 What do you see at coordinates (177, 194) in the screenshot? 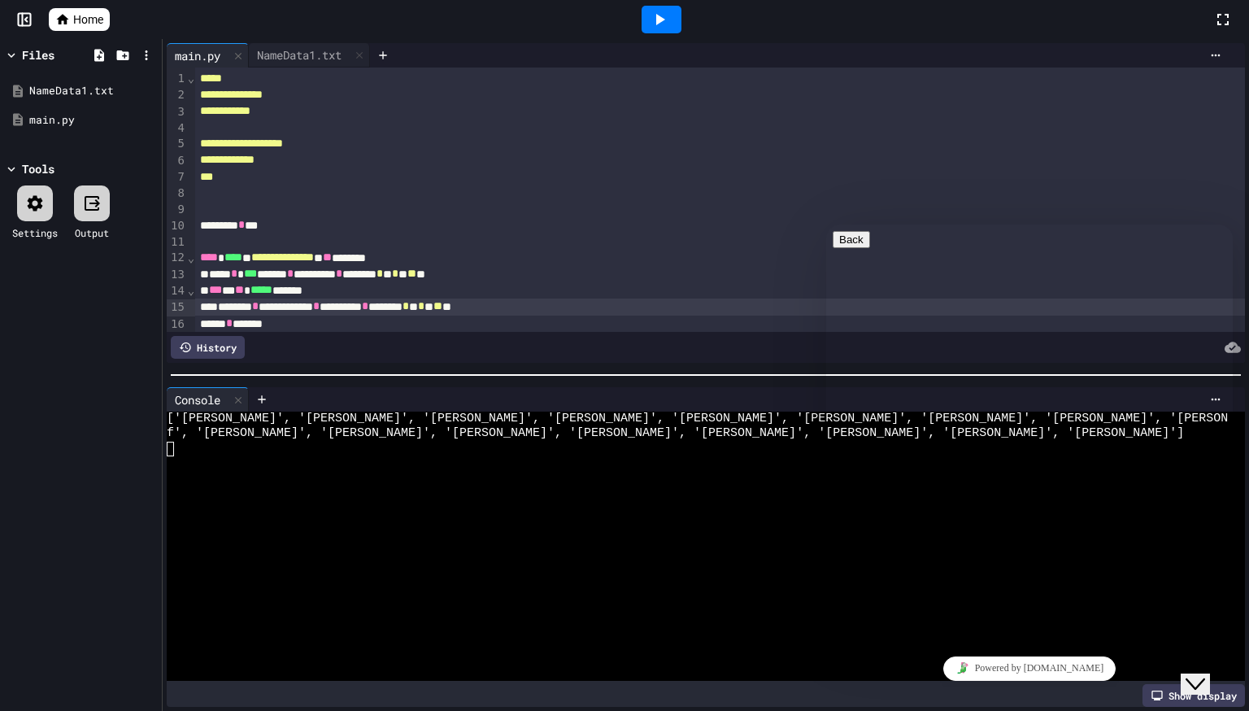
I see `div: 8` at bounding box center [177, 194].